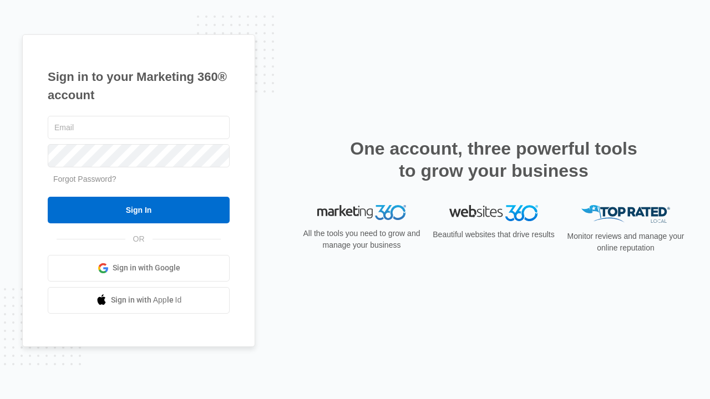  I want to click on p: Beautiful websites that drive results, so click(494, 235).